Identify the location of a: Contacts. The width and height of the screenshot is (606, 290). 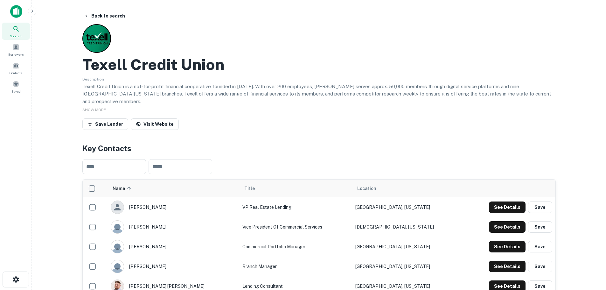
(16, 68).